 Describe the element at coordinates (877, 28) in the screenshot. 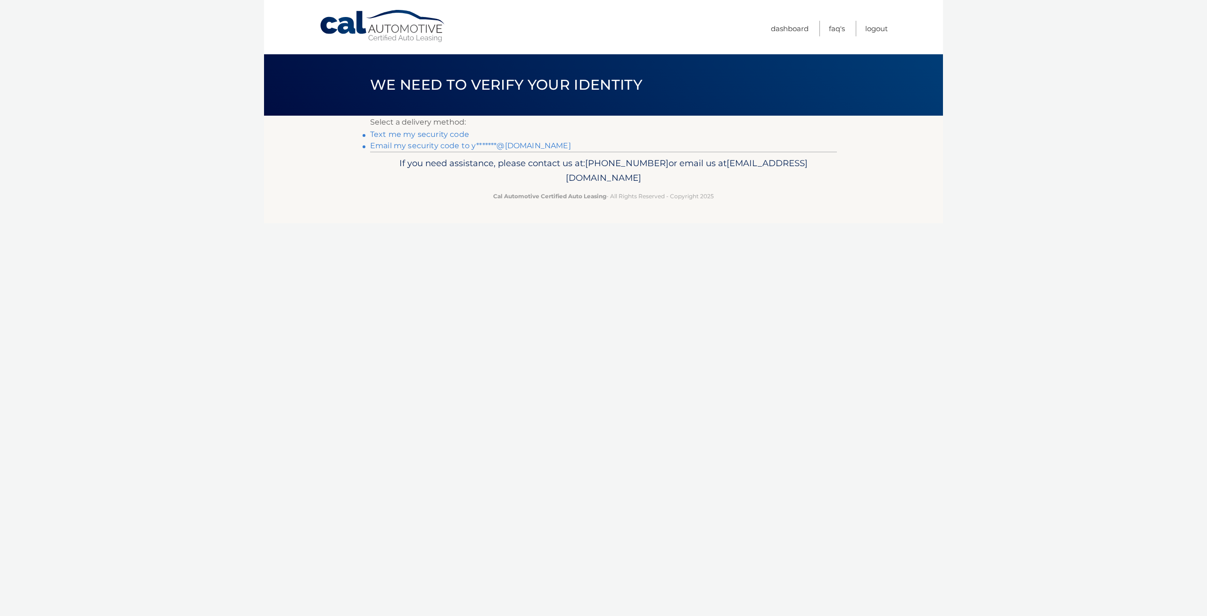

I see `a: Logout` at that location.